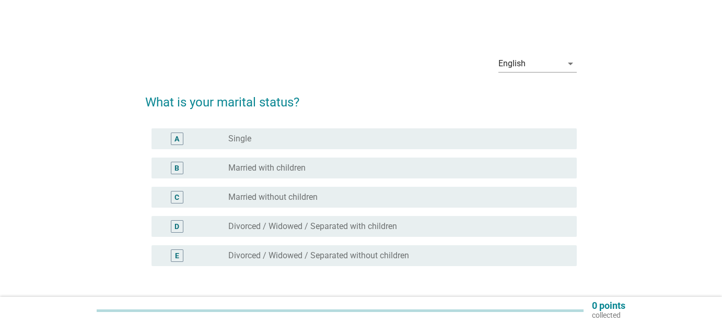 This screenshot has width=722, height=324. I want to click on label: Divorced / Widowed / Separated with children, so click(312, 227).